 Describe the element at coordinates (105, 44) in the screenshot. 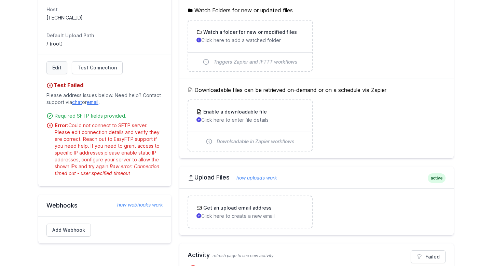

I see `dd: / (root)` at that location.